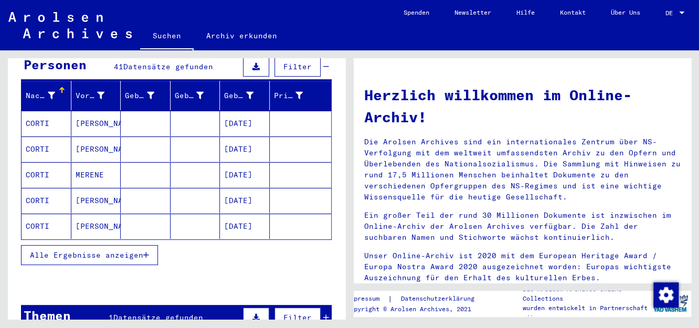  I want to click on a: Impressum, so click(367, 299).